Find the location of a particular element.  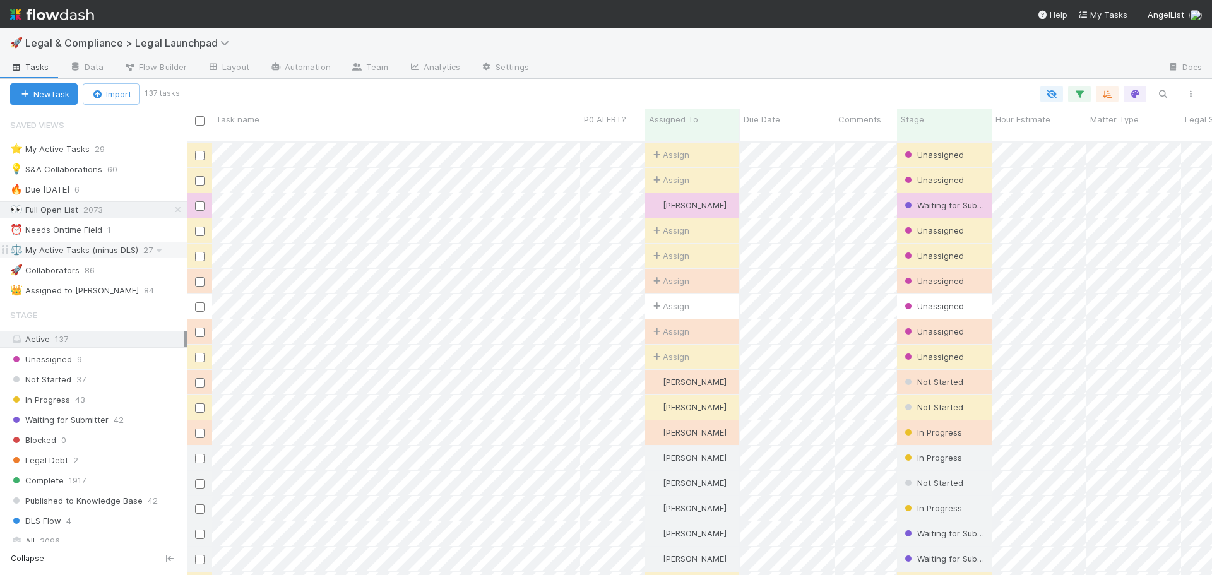

a: Team is located at coordinates (369, 68).